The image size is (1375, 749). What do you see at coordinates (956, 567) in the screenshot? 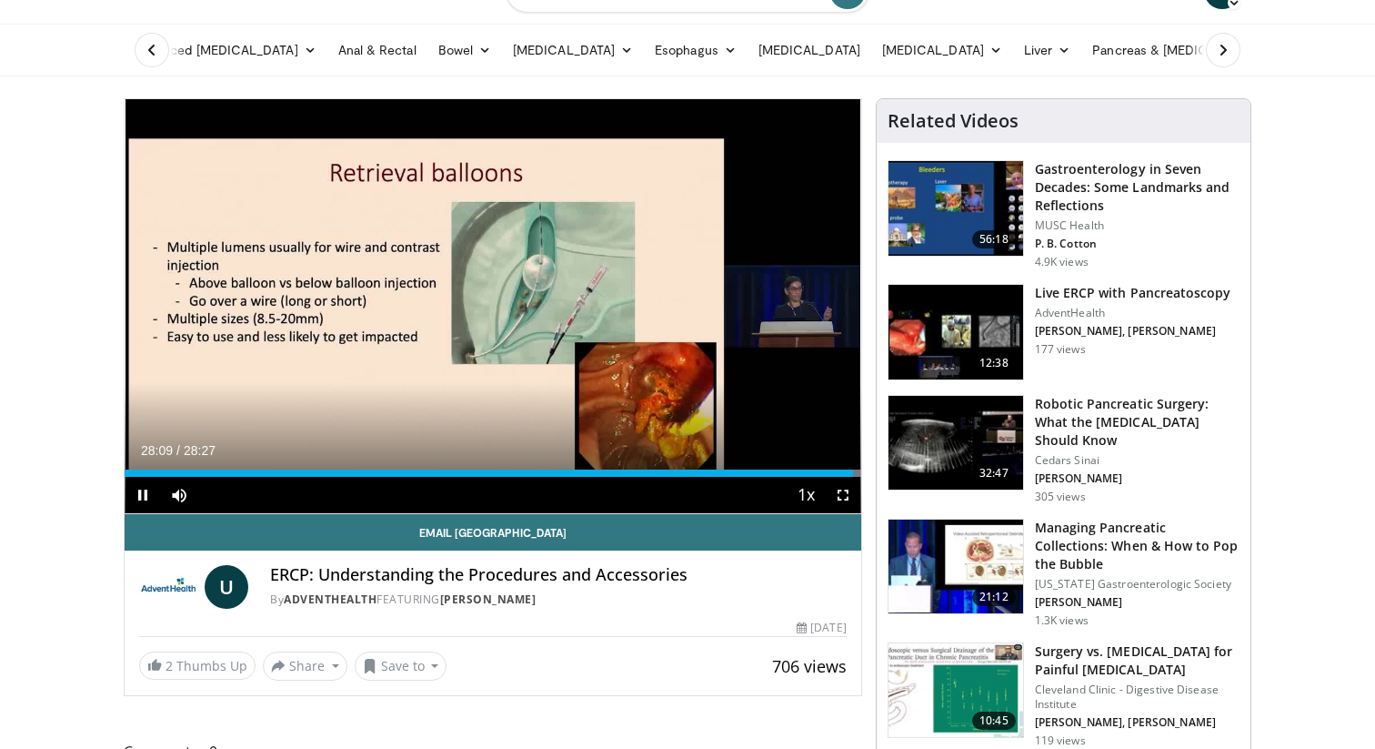
I see `img: ba13bec6-ff14-477f-b364-fd3f3631e9dc.150x105_q85_crop-smart_upscale.jpg` at bounding box center [956, 567].